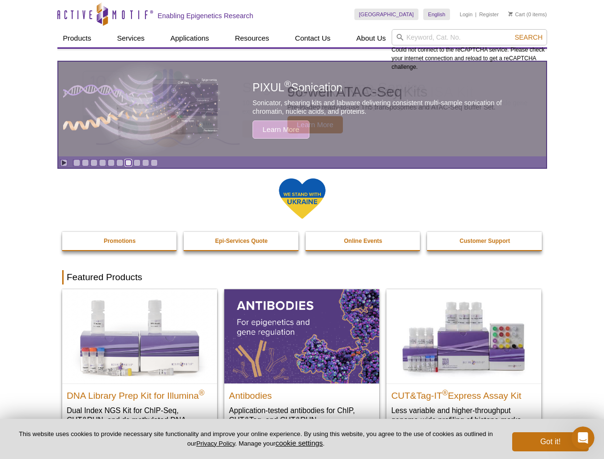 Image resolution: width=604 pixels, height=459 pixels. What do you see at coordinates (302, 336) in the screenshot?
I see `img: All Antibodies` at bounding box center [302, 336].